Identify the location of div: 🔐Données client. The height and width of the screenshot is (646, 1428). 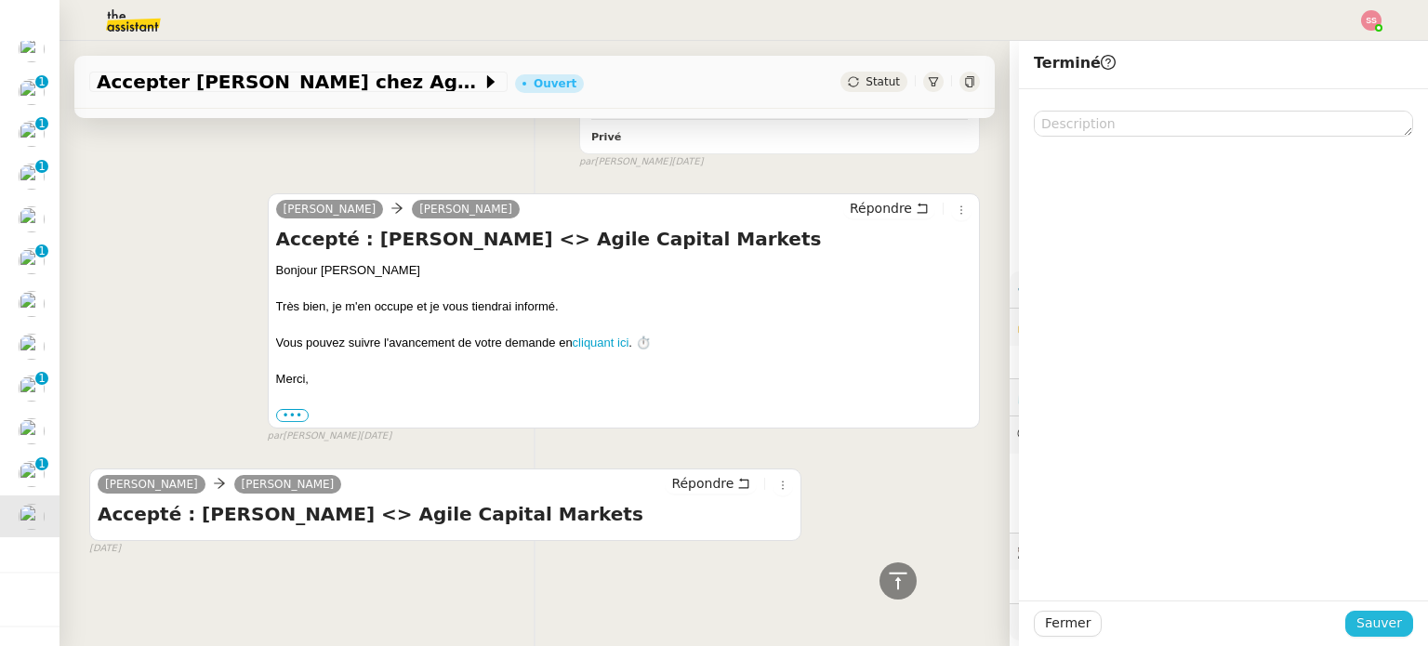
(1219, 326).